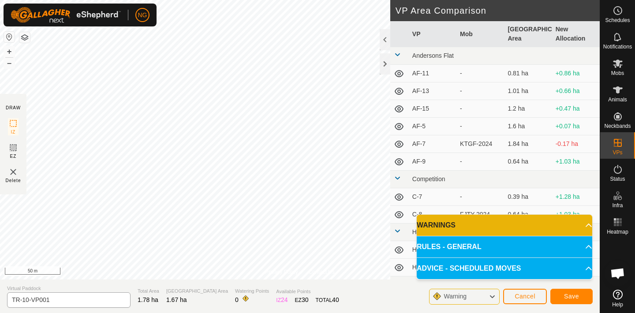 Image resolution: width=635 pixels, height=313 pixels. I want to click on span: 30, so click(305, 300).